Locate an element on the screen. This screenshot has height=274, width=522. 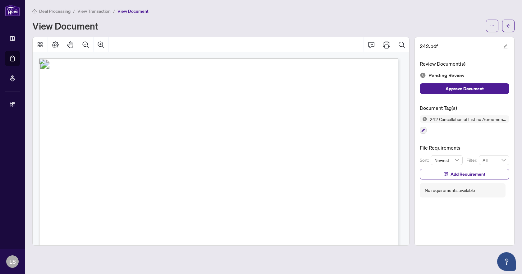
span: 242 Cancellation of Listing Agreement - Authority to Offer for Sale is located at coordinates (468, 119).